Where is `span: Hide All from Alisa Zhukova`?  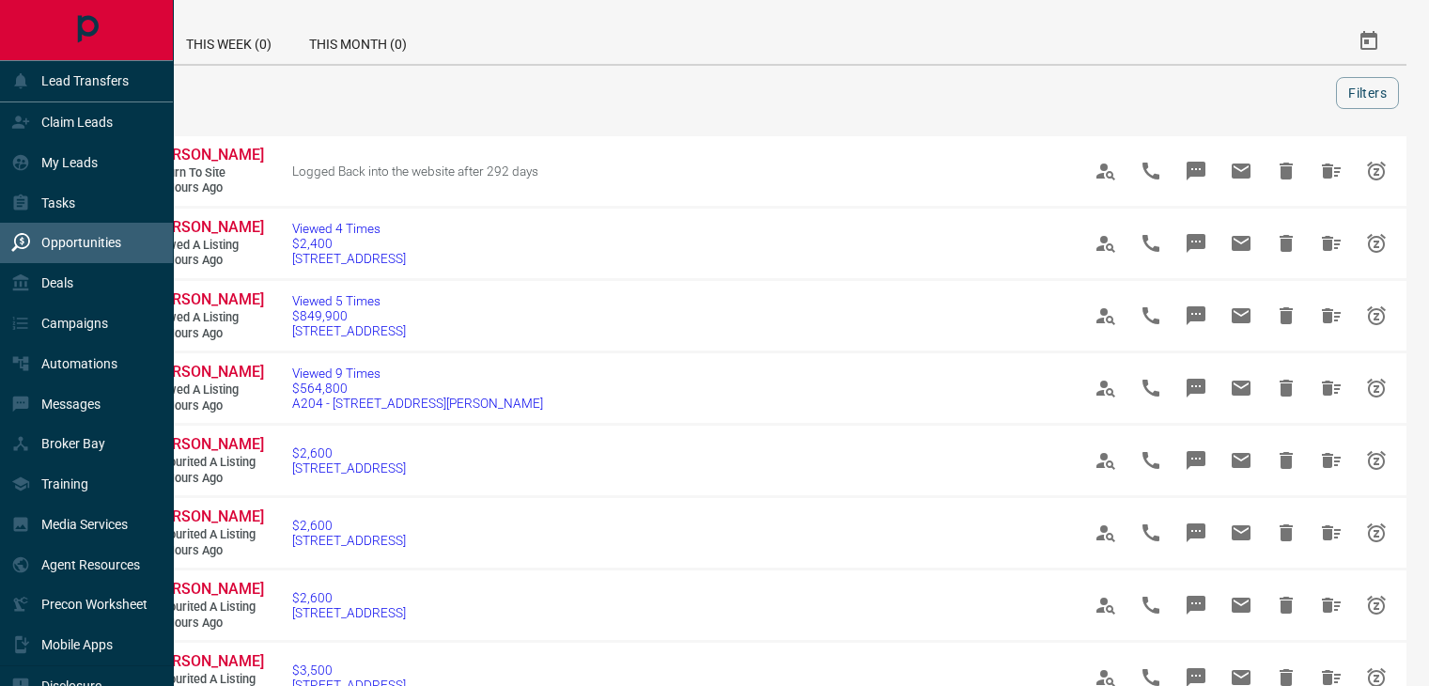
span: Hide All from Alisa Zhukova is located at coordinates (1331, 316).